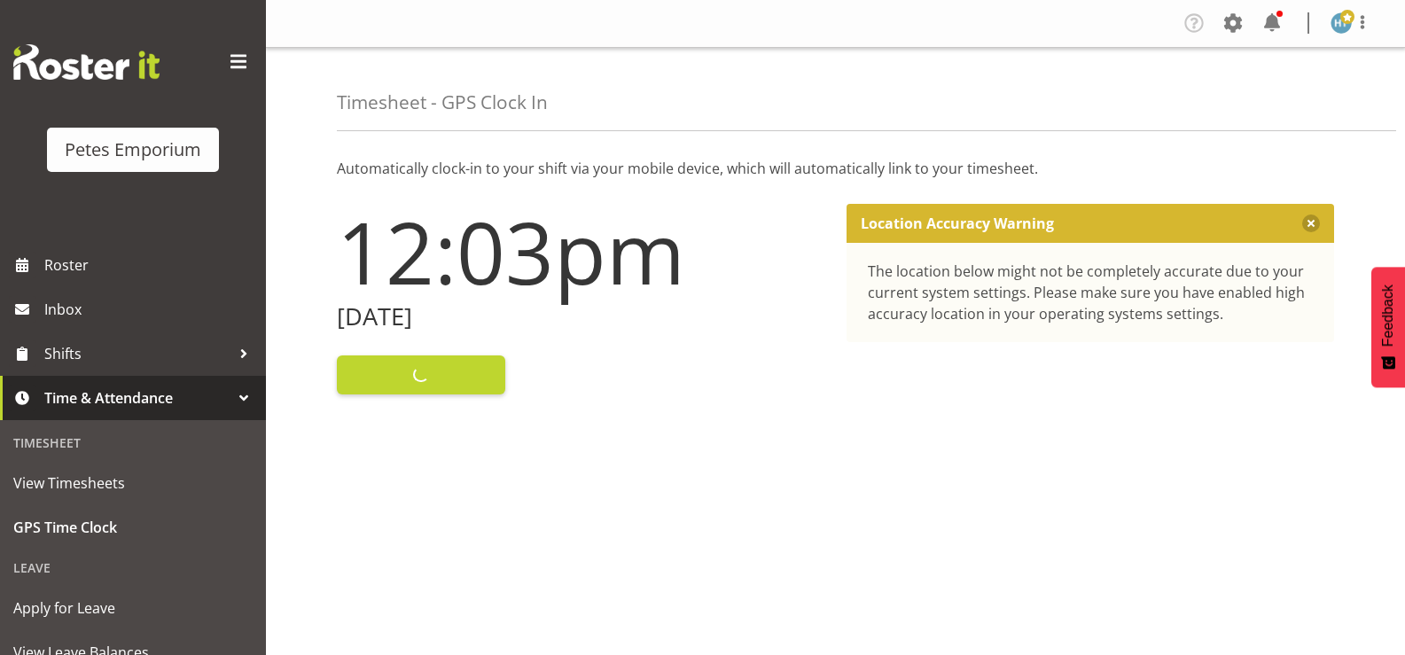 The height and width of the screenshot is (655, 1405). I want to click on span: Inbox, so click(151, 309).